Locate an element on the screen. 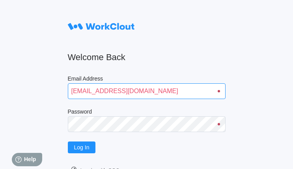  label: Password is located at coordinates (147, 113).